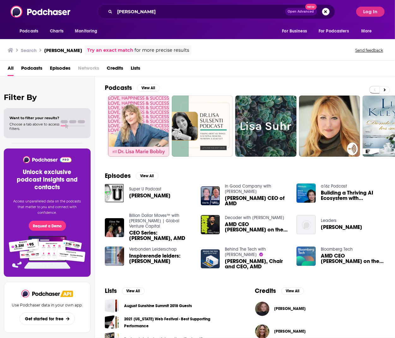 The width and height of the screenshot is (395, 338). Describe the element at coordinates (337, 249) in the screenshot. I see `a: Bloomberg Tech` at that location.